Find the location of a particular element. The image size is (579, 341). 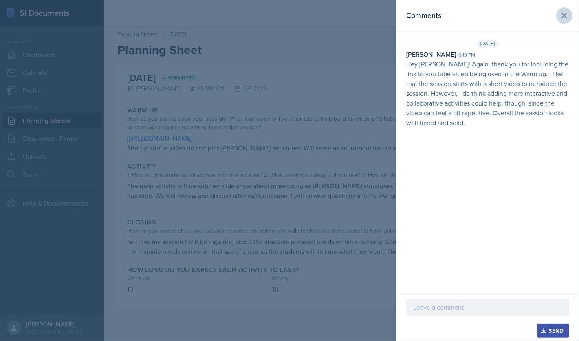

h2: Comments is located at coordinates (424, 15).